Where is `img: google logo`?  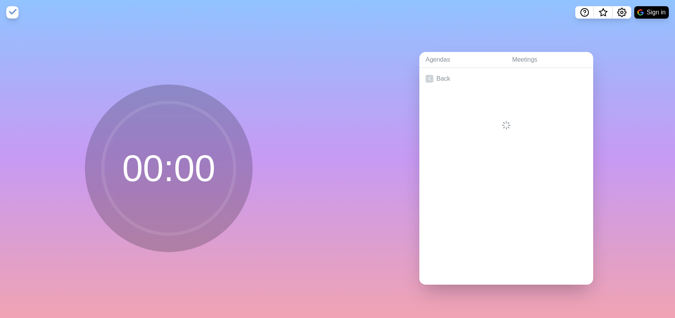
img: google logo is located at coordinates (641, 12).